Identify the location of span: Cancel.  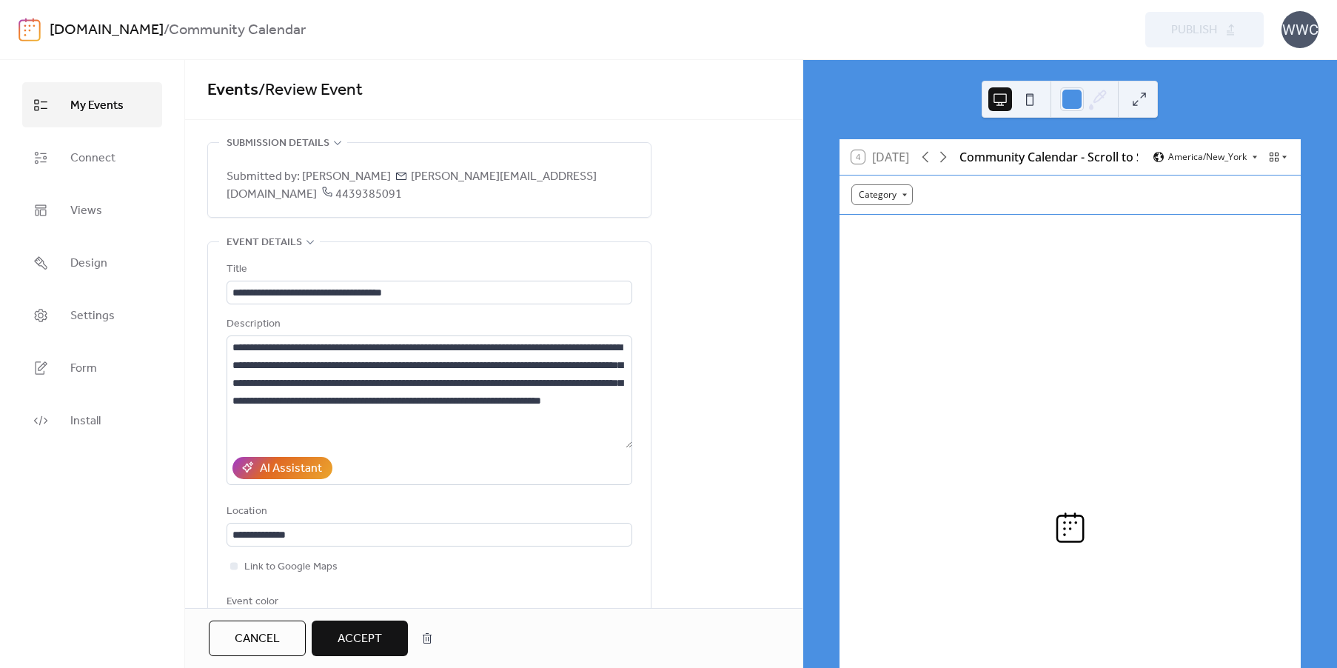
(257, 639).